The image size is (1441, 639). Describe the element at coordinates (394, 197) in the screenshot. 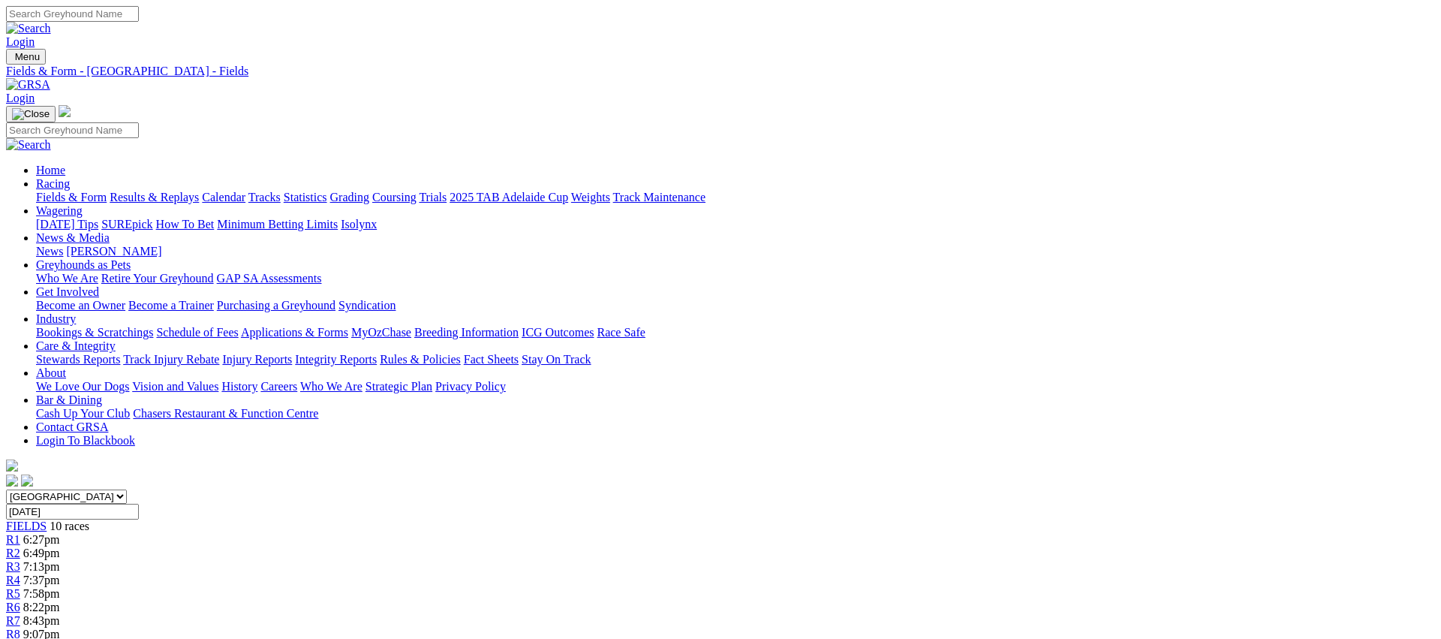

I see `a: Coursing` at that location.